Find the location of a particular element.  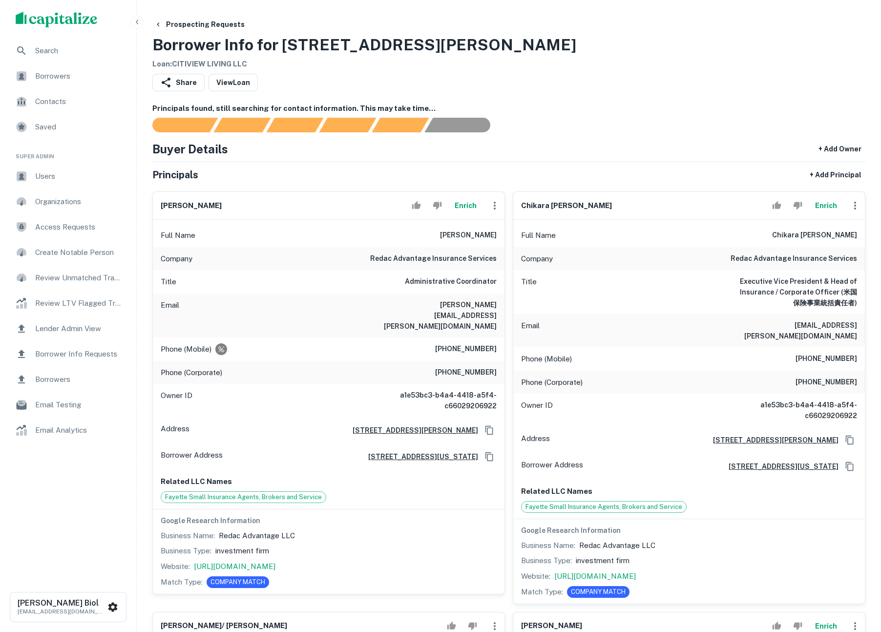

a: Review LTV Flagged Transactions is located at coordinates (68, 303).